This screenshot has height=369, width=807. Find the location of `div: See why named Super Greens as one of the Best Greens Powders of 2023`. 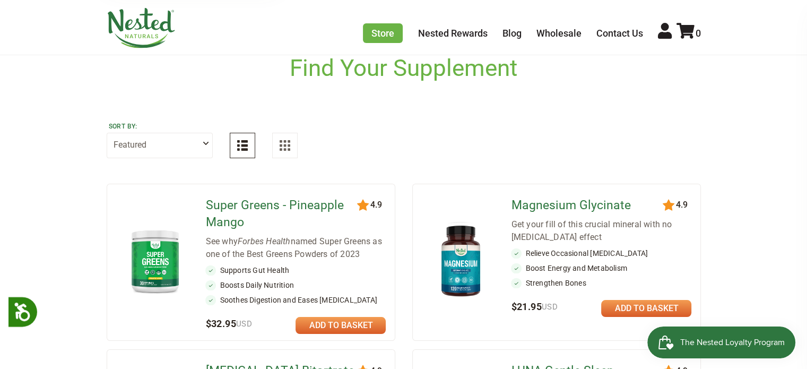

div: See why named Super Greens as one of the Best Greens Powders of 2023 is located at coordinates (295, 248).